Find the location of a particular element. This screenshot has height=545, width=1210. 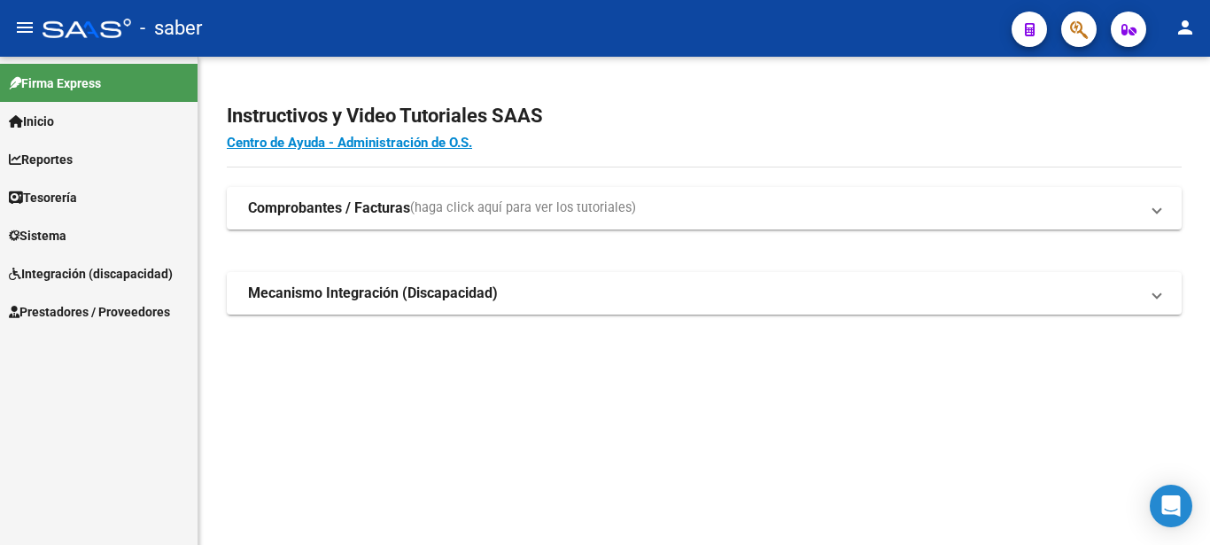

span: Tesorería is located at coordinates (43, 198).